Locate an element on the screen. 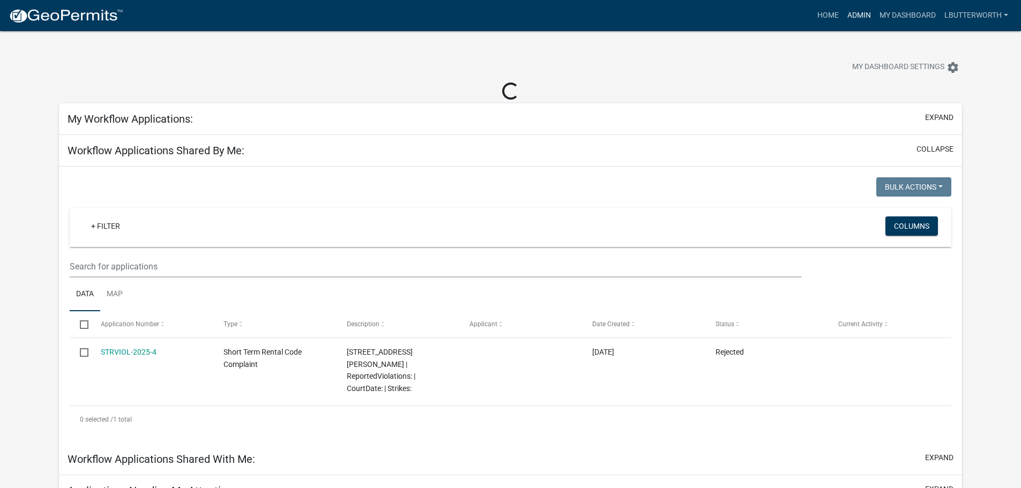  input: Search for applications is located at coordinates (435, 266).